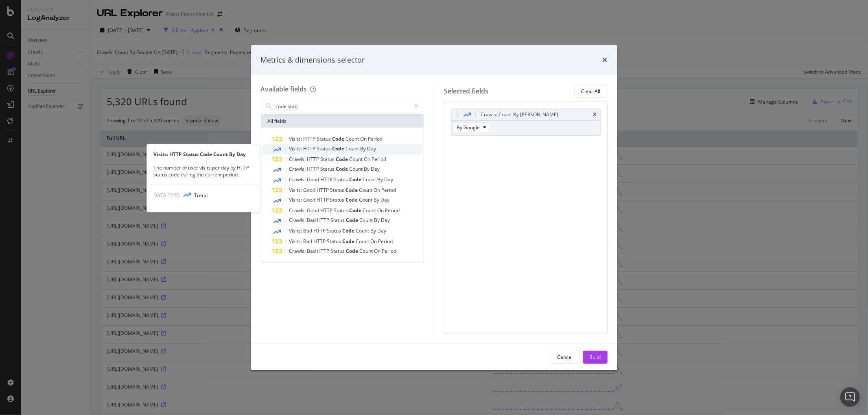 The height and width of the screenshot is (415, 868). Describe the element at coordinates (342, 106) in the screenshot. I see `input: Search by field name` at that location.